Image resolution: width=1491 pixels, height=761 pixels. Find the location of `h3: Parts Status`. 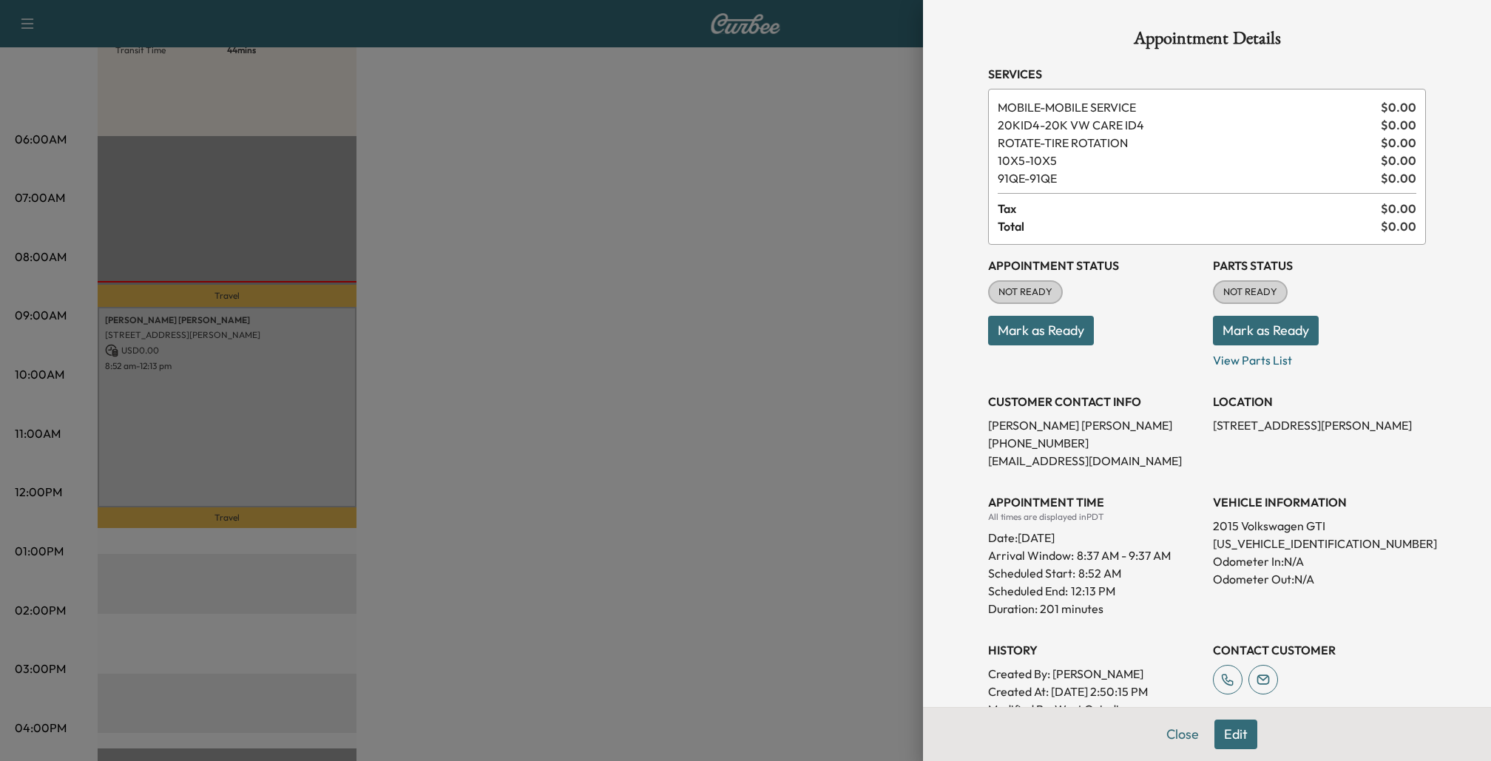

h3: Parts Status is located at coordinates (1320, 266).